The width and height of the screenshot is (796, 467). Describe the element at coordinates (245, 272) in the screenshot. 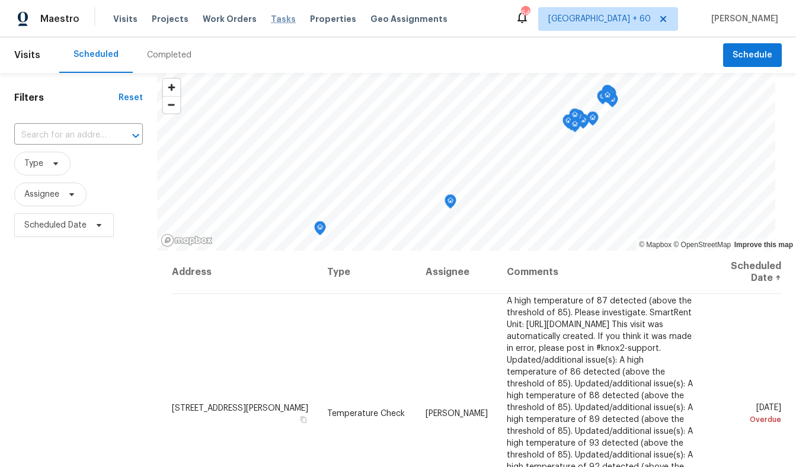

I see `th: Address` at that location.